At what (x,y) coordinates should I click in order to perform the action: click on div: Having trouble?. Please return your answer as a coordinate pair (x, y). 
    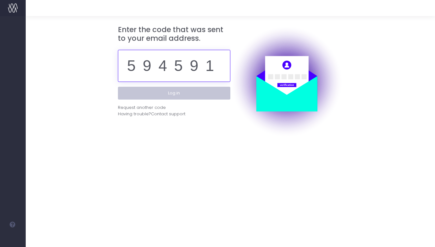
    Looking at the image, I should click on (174, 114).